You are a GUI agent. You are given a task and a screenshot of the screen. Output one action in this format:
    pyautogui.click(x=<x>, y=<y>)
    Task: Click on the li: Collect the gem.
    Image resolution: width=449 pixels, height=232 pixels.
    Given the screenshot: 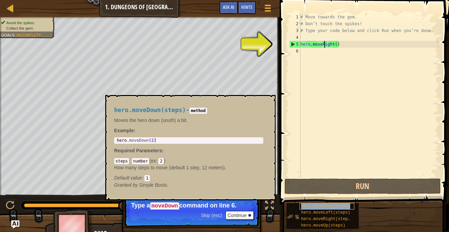 What is the action you would take?
    pyautogui.click(x=26, y=28)
    